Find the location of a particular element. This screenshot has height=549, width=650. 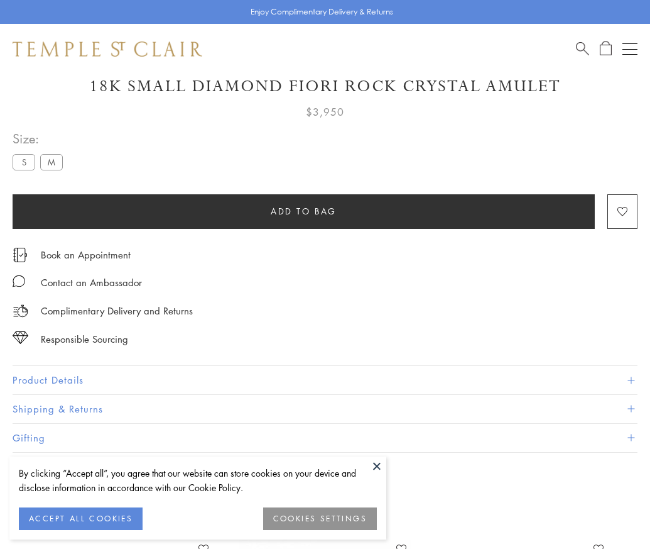

p: Complimentary Delivery and Returns is located at coordinates (117, 310).